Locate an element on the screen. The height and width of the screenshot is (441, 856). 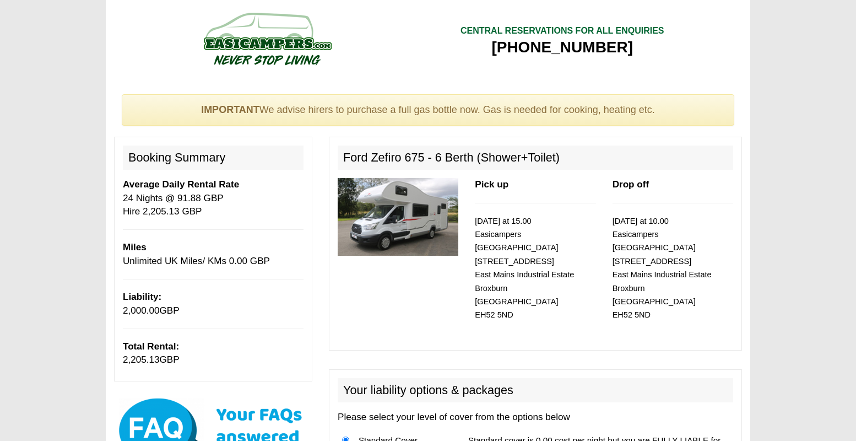
b: Pick up is located at coordinates (491, 184).